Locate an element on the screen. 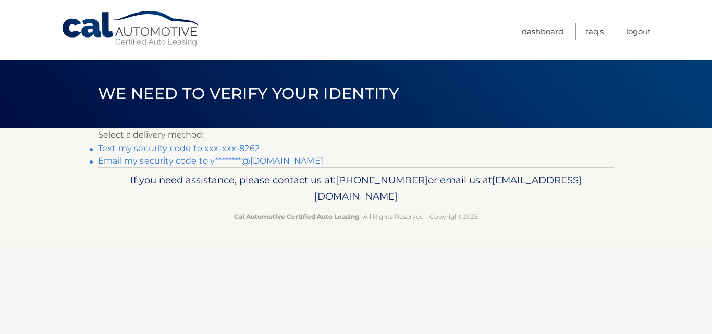 This screenshot has height=334, width=712. strong: Cal Automotive Certified Auto Leasing is located at coordinates (297, 216).